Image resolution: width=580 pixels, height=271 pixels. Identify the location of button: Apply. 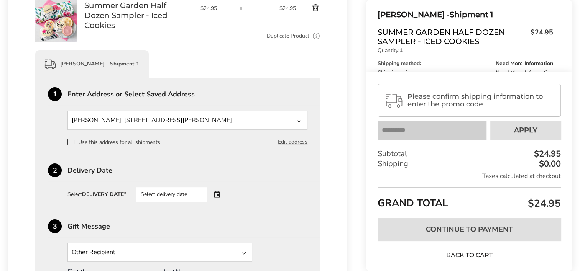
(526, 130).